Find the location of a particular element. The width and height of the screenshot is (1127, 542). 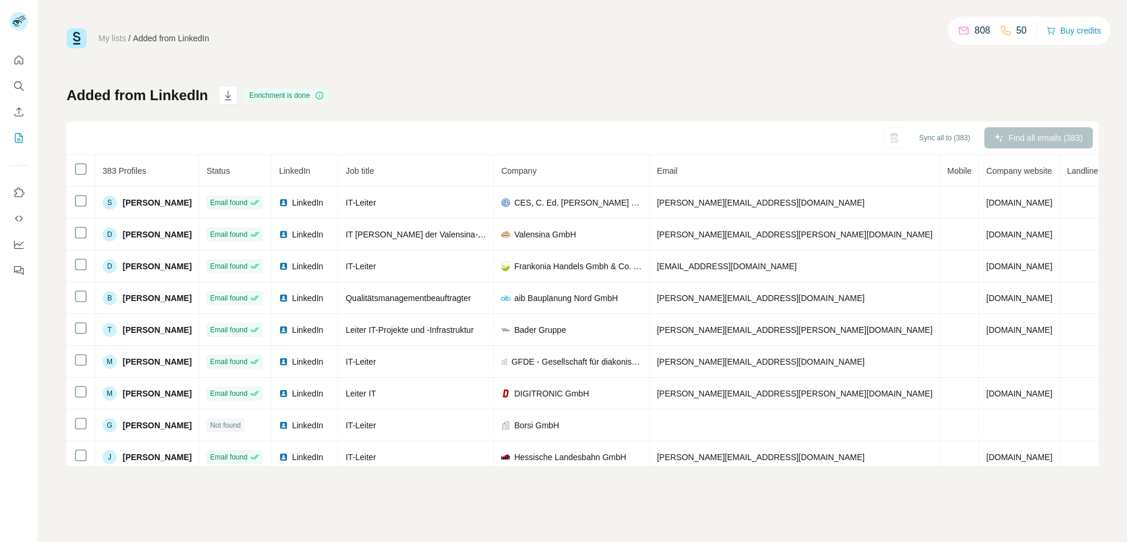

span: Status is located at coordinates (218, 171).